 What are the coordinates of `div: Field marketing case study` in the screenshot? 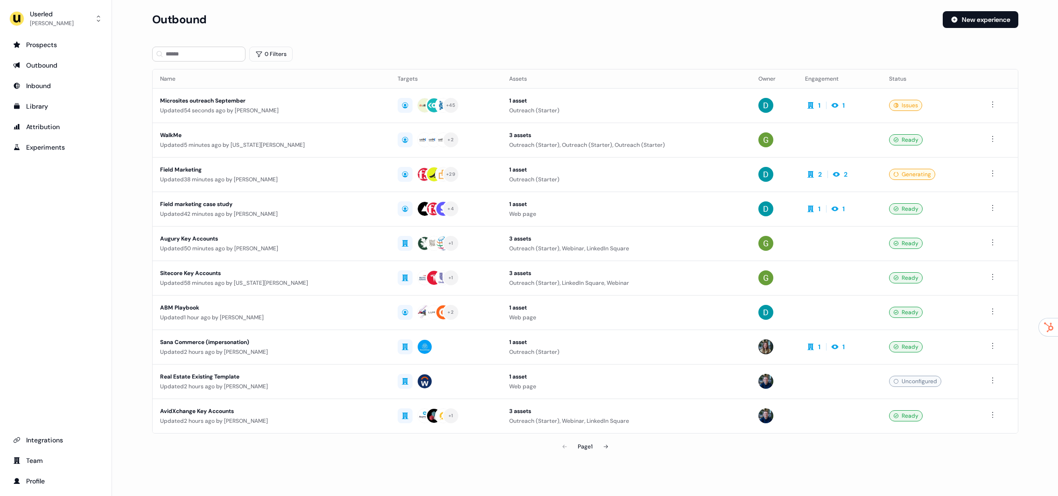 It's located at (271, 204).